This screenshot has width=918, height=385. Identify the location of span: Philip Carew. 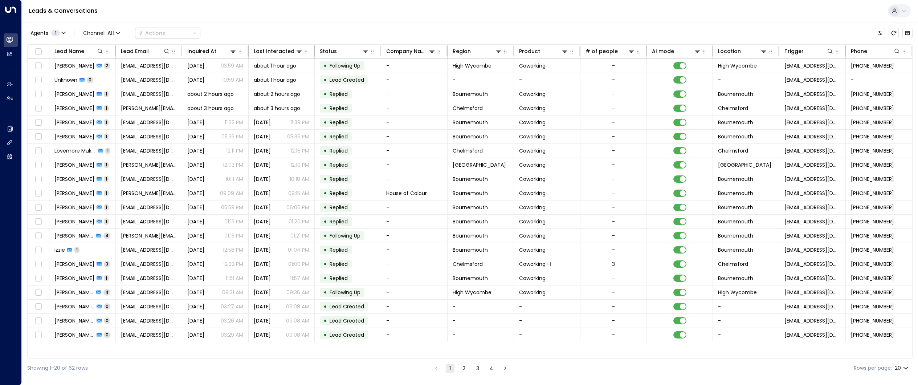
(74, 108).